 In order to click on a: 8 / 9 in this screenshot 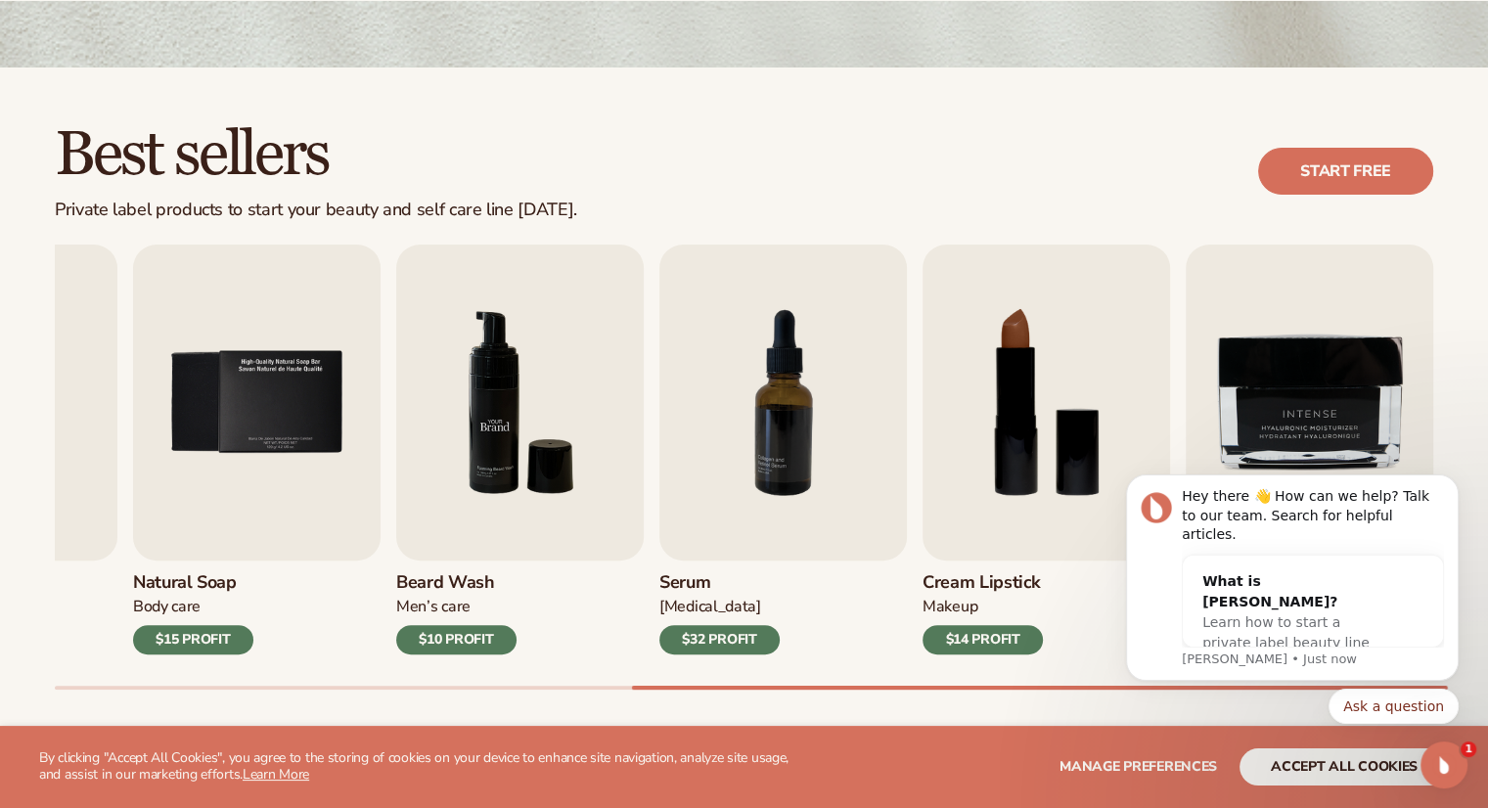, I will do `click(1046, 449)`.